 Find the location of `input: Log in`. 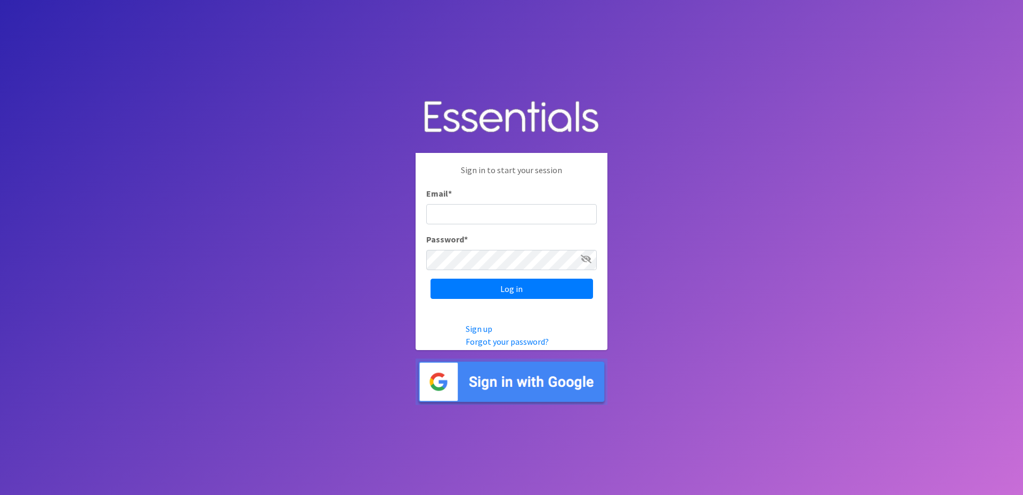

input: Log in is located at coordinates (512, 289).